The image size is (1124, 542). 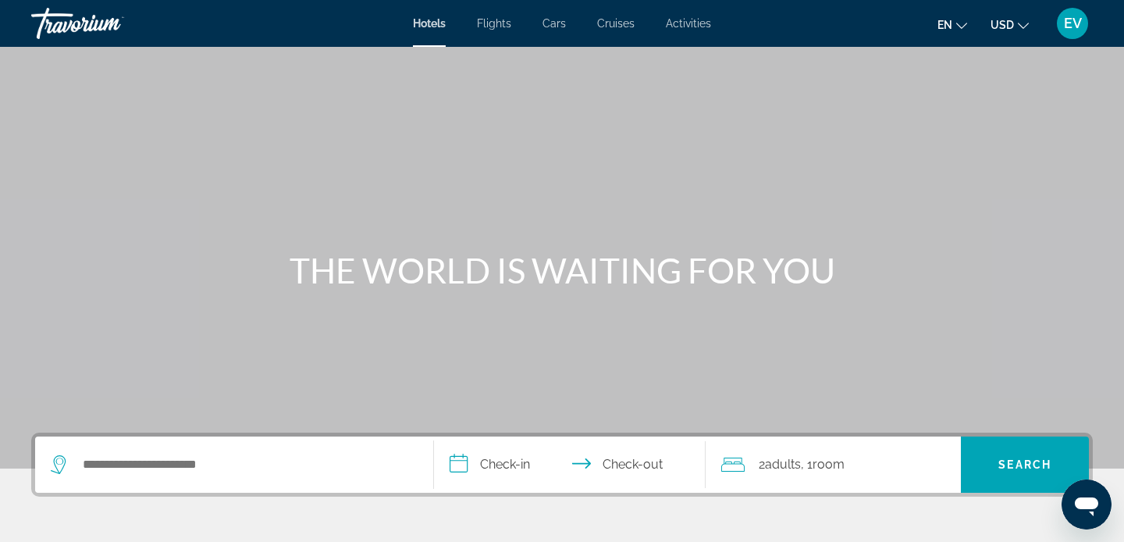 What do you see at coordinates (688, 23) in the screenshot?
I see `a: Activities` at bounding box center [688, 23].